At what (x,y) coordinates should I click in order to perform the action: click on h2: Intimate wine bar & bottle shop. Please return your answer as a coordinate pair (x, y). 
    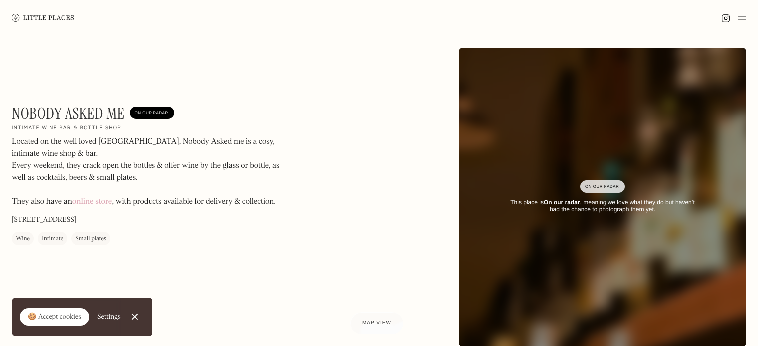
    Looking at the image, I should click on (66, 129).